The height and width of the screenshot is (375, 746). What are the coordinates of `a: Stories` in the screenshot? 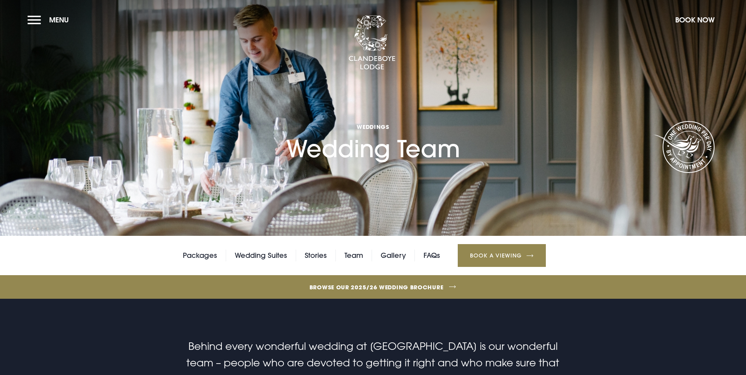 It's located at (316, 255).